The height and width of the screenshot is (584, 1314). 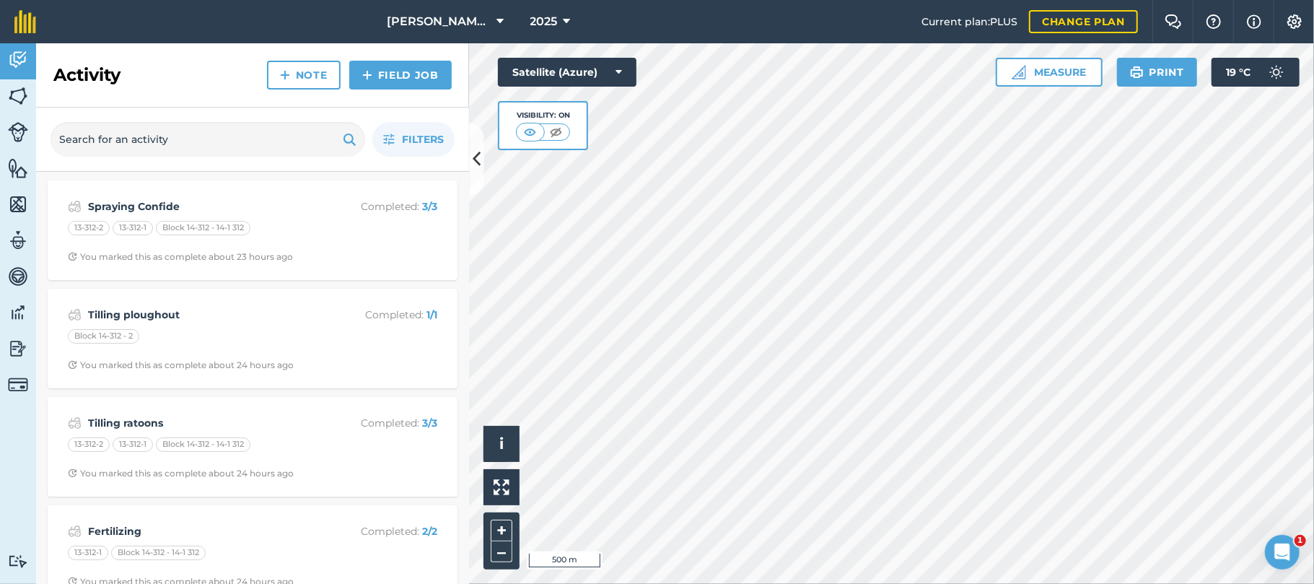 What do you see at coordinates (432, 315) in the screenshot?
I see `strong: 1 / 1` at bounding box center [432, 315].